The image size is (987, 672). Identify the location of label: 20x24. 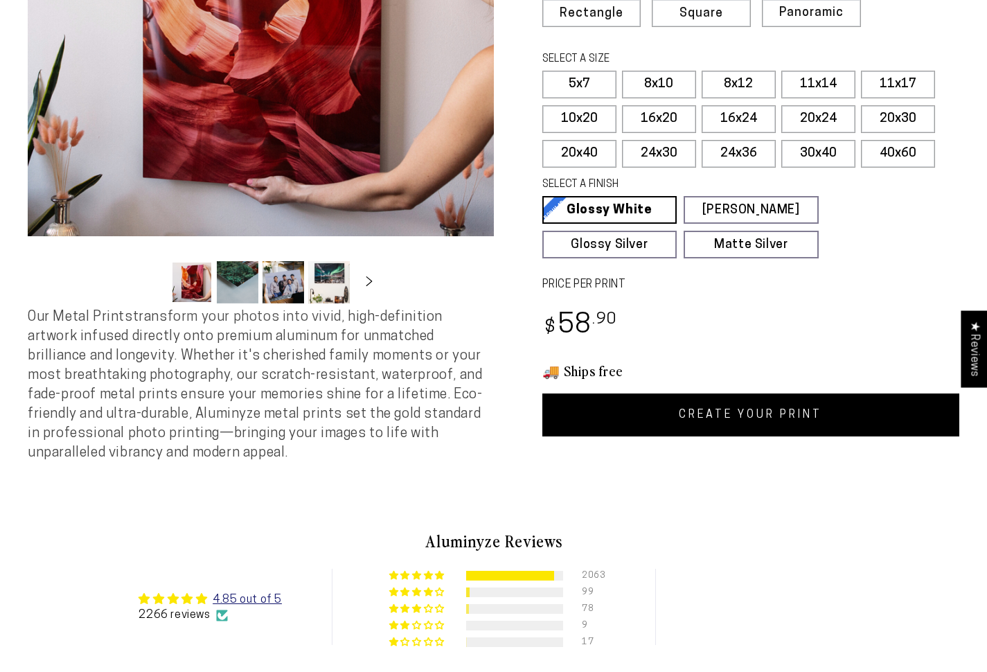
(818, 119).